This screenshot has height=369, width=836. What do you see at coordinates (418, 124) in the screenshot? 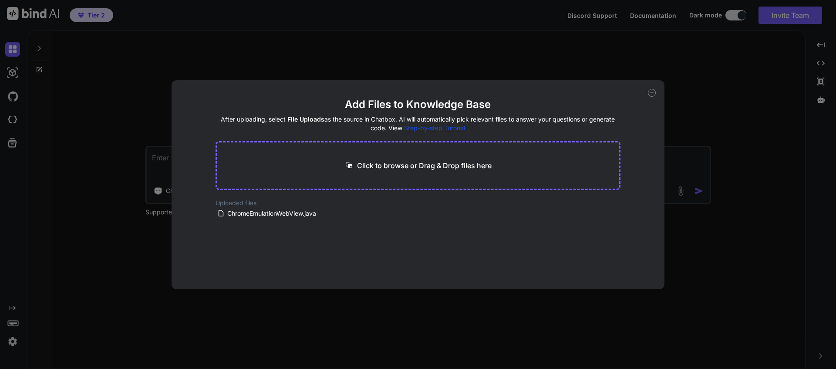
I see `h4: After uploading, select as the source in Chatbox. AI will automatically pick relevant files to an...` at bounding box center [418, 124].